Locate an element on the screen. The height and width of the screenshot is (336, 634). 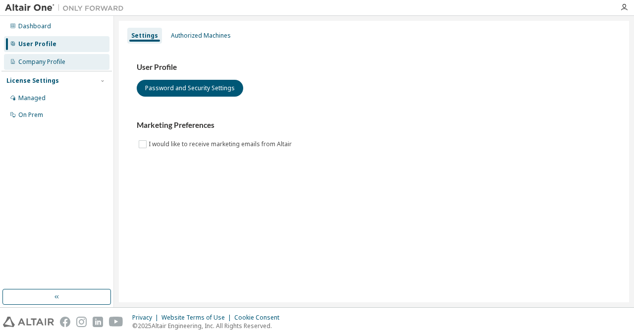
div: On Prem is located at coordinates (31, 115).